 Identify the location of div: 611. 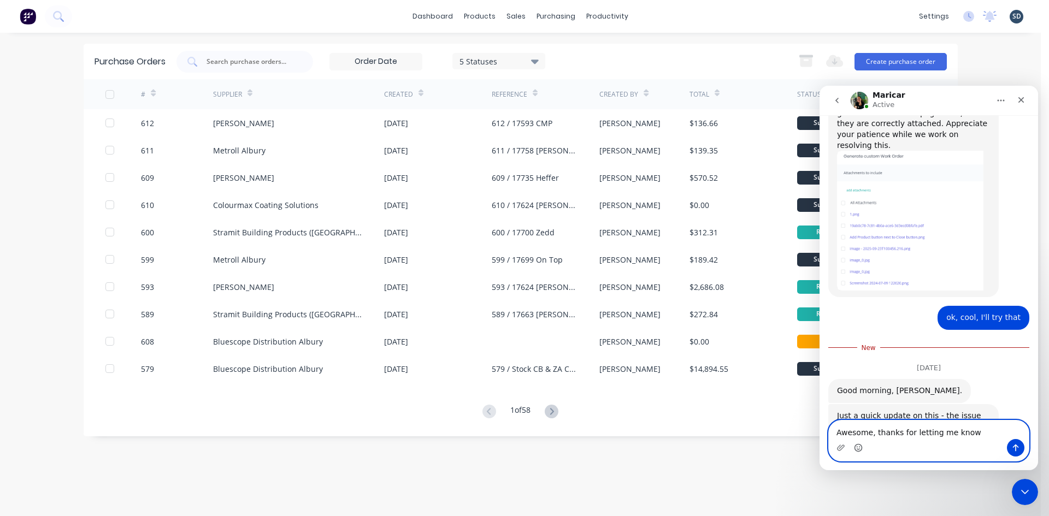
(148, 150).